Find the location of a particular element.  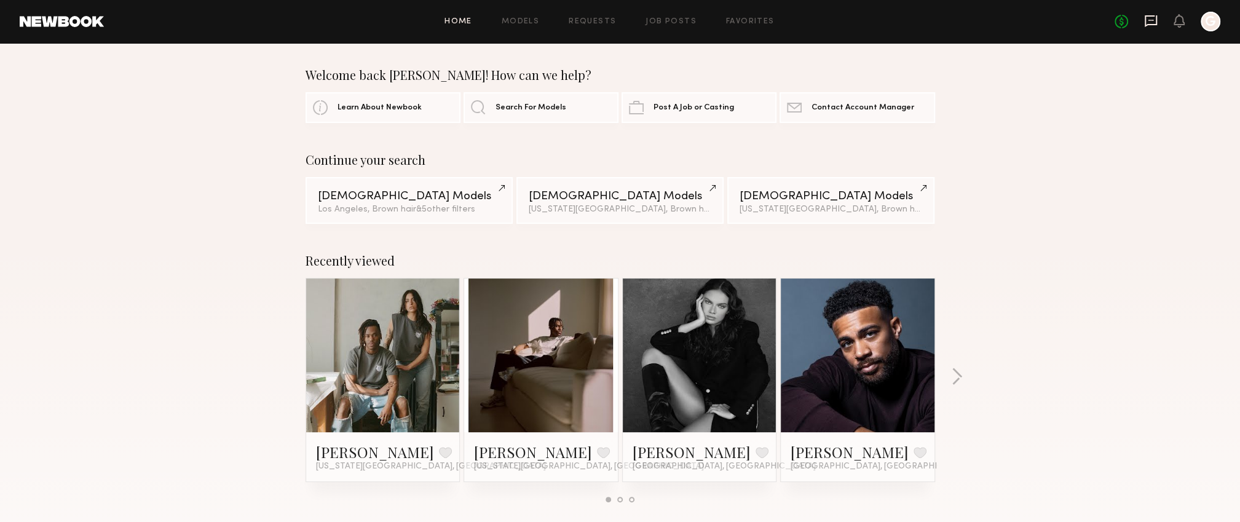

a: Home is located at coordinates (458, 22).